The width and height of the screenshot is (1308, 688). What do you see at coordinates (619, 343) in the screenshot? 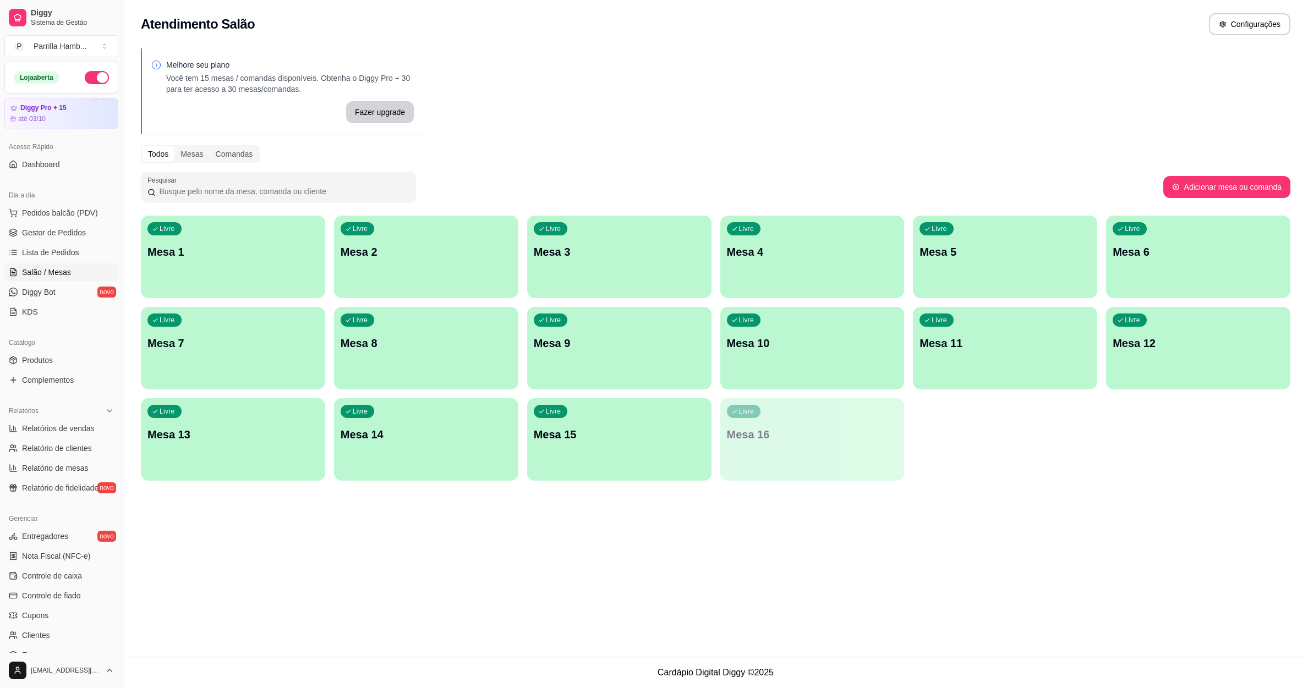
I see `p: Mesa 9` at bounding box center [619, 343].